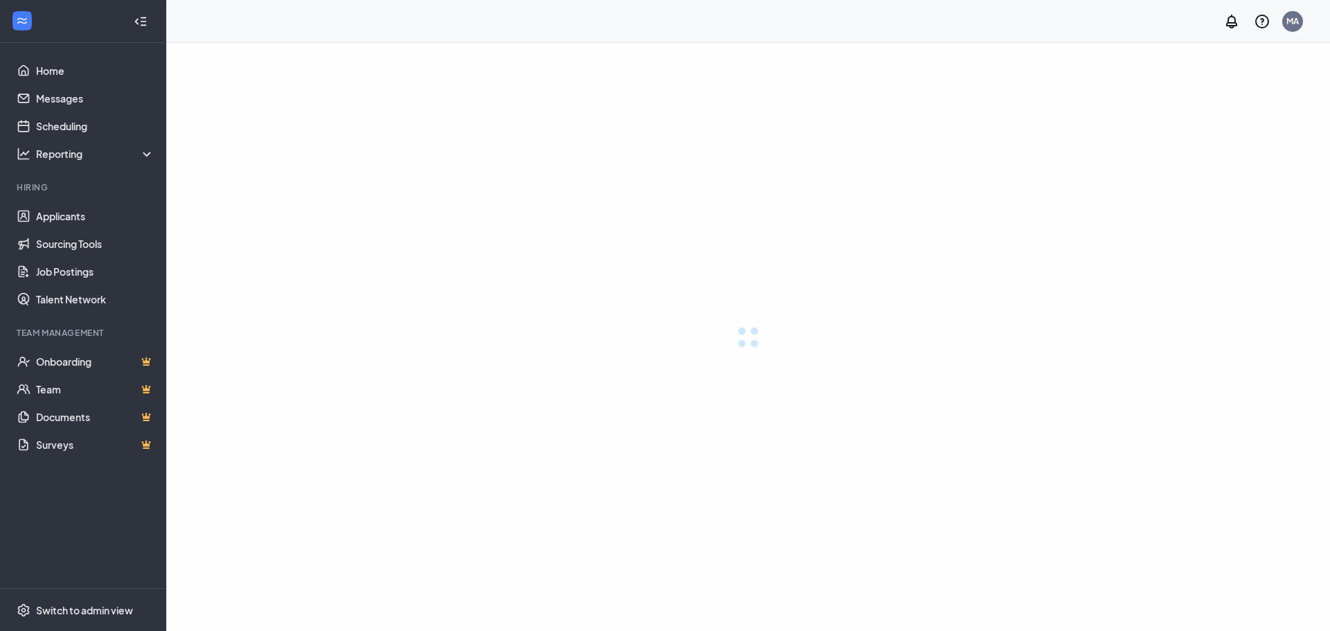 This screenshot has height=631, width=1330. I want to click on div: Hiring, so click(84, 187).